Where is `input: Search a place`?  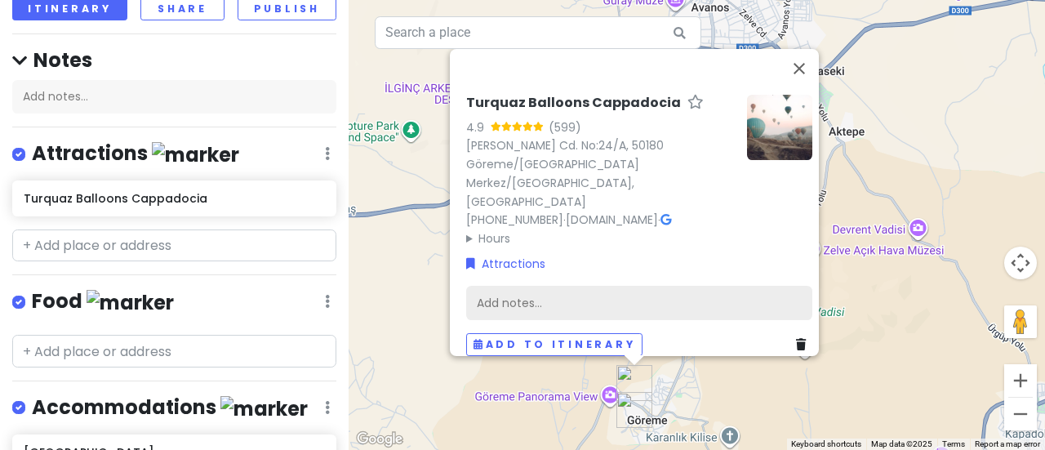
input: Search a place is located at coordinates (538, 33).